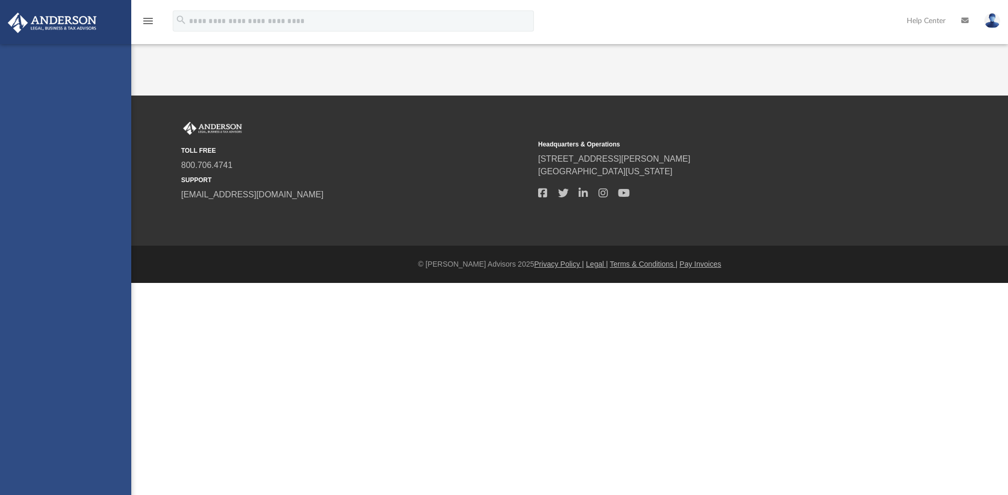 The image size is (1008, 495). What do you see at coordinates (356, 151) in the screenshot?
I see `small: TOLL FREE` at bounding box center [356, 151].